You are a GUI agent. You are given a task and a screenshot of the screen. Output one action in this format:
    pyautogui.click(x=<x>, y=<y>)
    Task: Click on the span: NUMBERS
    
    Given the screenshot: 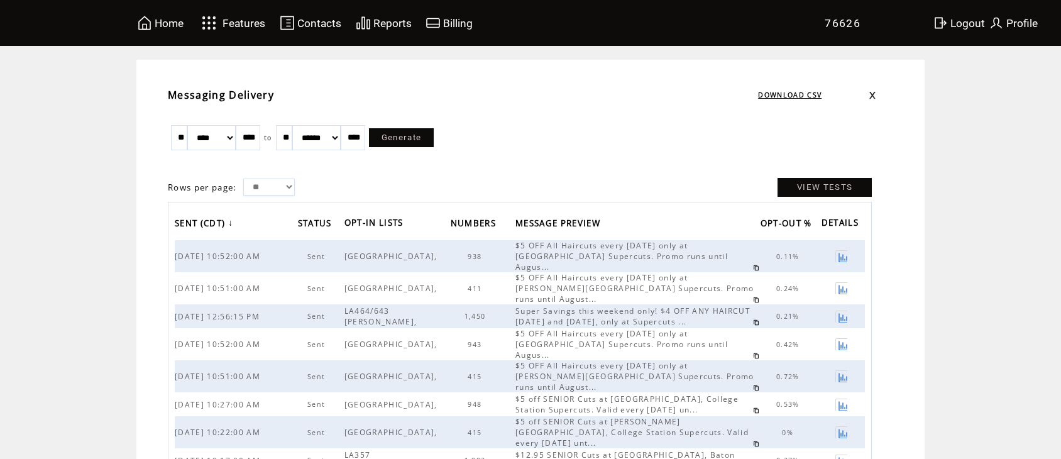 What is the action you would take?
    pyautogui.click(x=474, y=224)
    